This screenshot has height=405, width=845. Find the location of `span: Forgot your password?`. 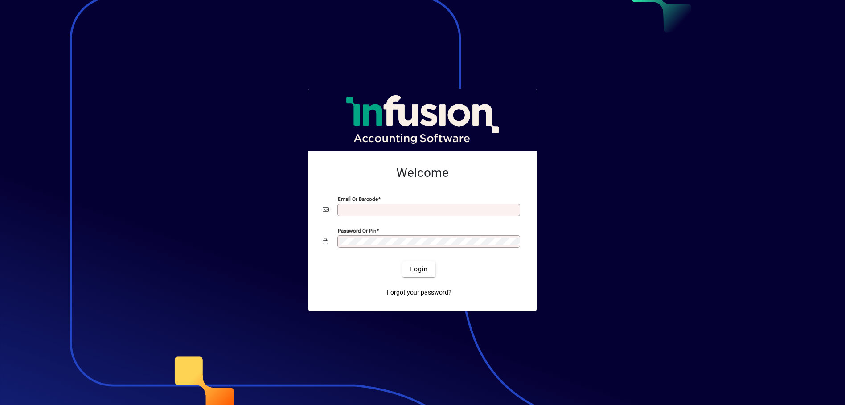

span: Forgot your password? is located at coordinates (419, 292).